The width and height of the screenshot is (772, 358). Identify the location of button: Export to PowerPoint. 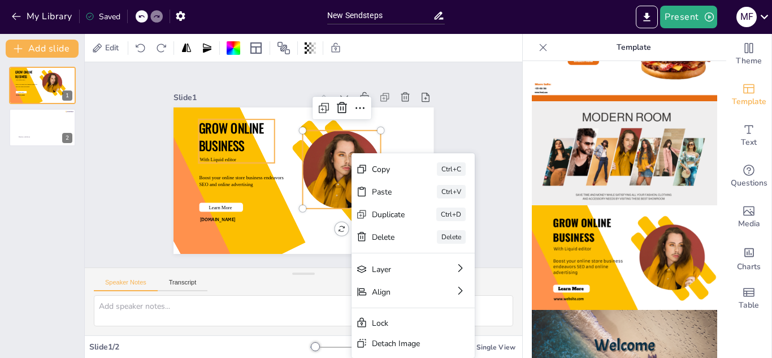
(646, 17).